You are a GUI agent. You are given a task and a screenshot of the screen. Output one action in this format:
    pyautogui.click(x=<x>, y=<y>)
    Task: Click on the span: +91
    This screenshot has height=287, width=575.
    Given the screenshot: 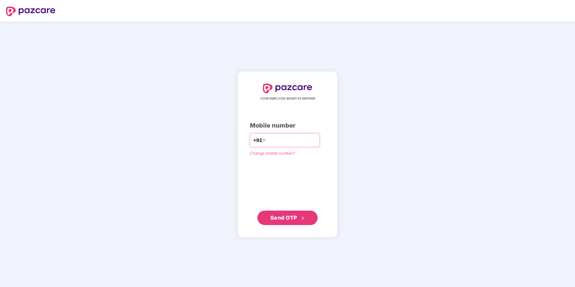 What is the action you would take?
    pyautogui.click(x=258, y=140)
    